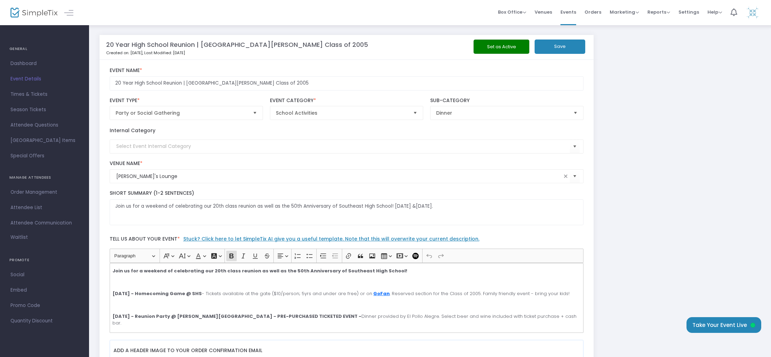 The width and height of the screenshot is (771, 357). Describe the element at coordinates (347, 255) in the screenshot. I see `div: Editor toolbar` at that location.